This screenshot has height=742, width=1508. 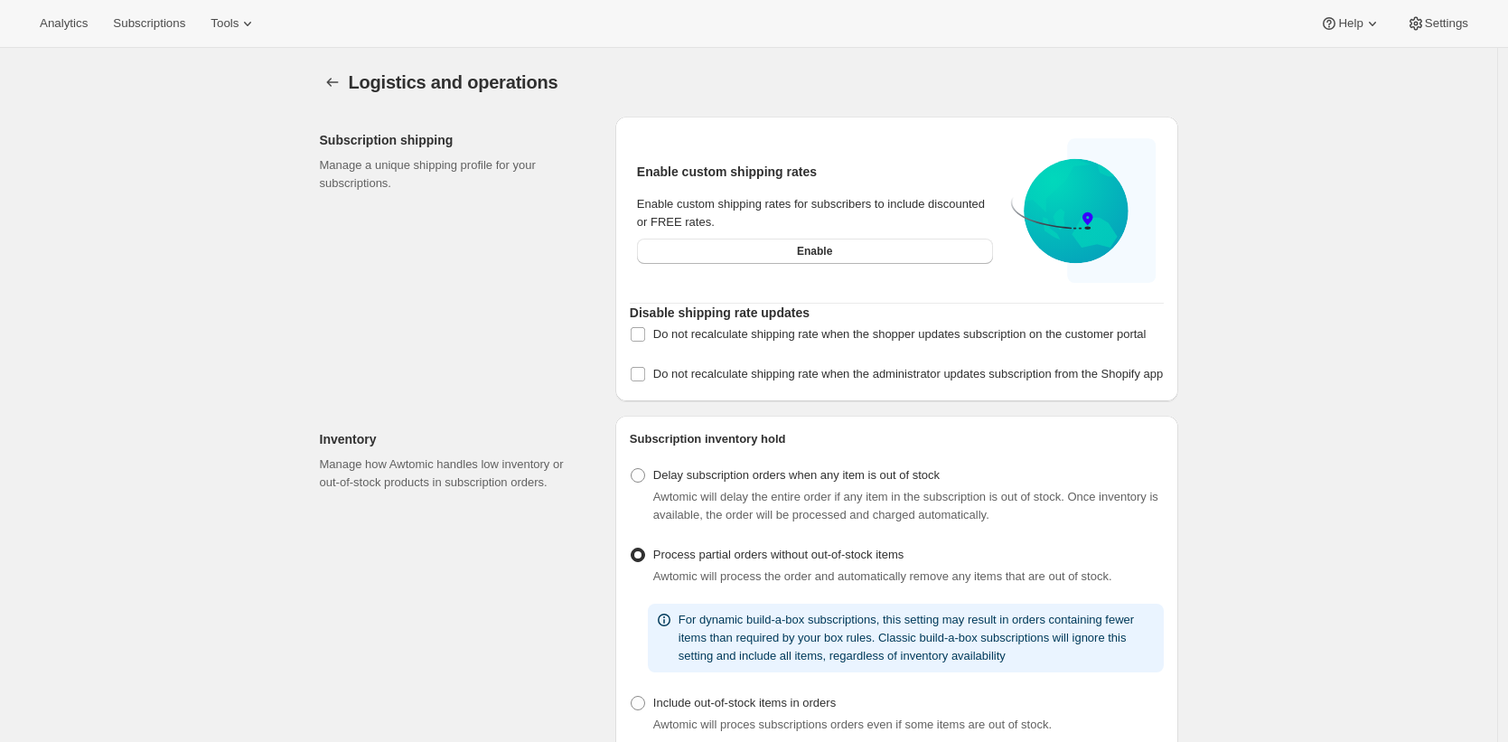 What do you see at coordinates (1446, 23) in the screenshot?
I see `span: Settings` at bounding box center [1446, 23].